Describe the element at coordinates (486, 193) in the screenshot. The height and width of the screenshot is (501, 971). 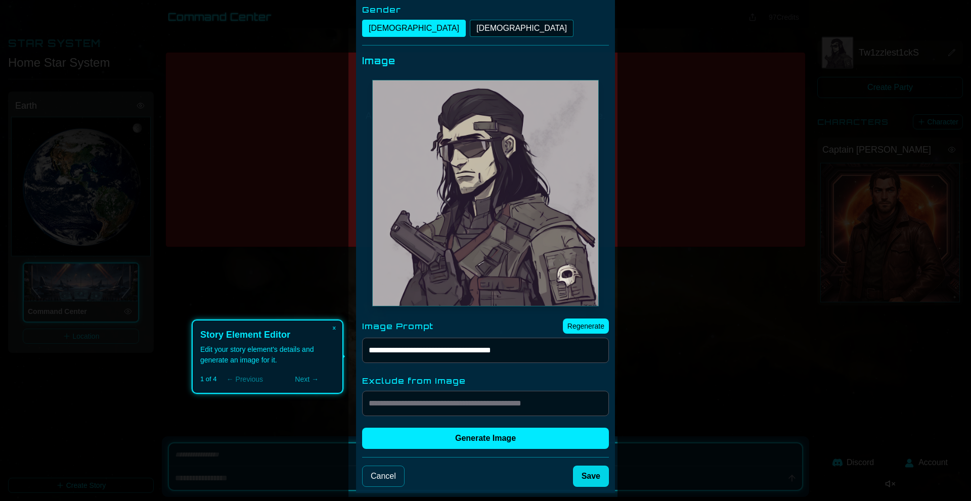
I see `button: Edit image` at that location.